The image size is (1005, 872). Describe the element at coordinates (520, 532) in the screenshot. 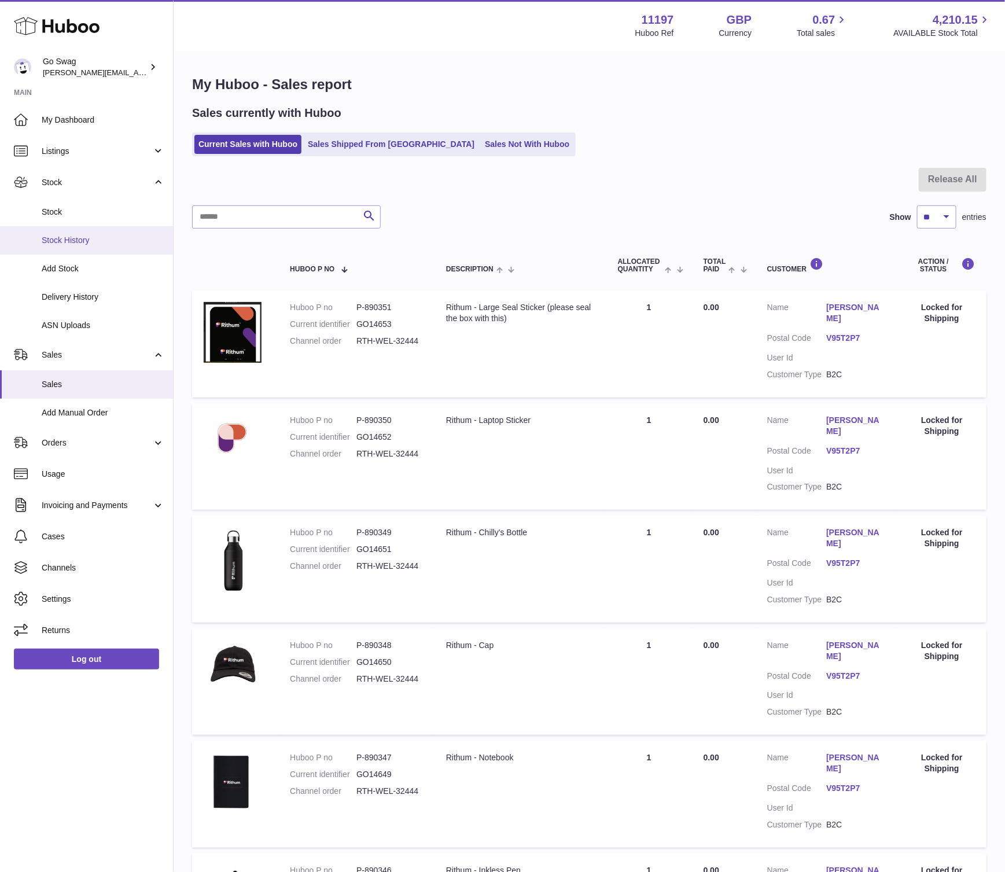

I see `div: Rithum - Chilly's Bottle` at that location.